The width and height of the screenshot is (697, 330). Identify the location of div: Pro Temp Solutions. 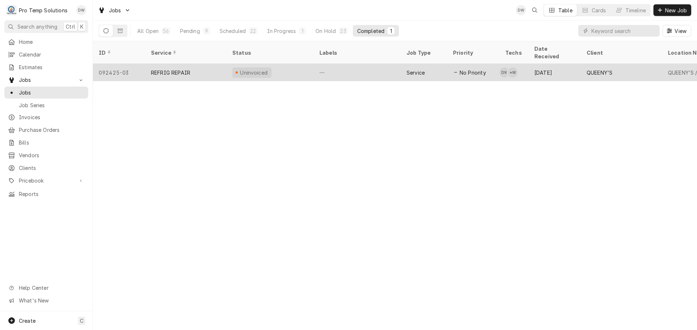
(43, 10).